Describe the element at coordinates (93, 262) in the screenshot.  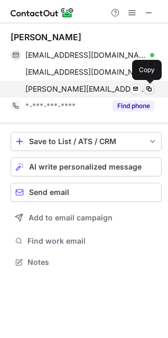
I see `span: Notes` at that location.